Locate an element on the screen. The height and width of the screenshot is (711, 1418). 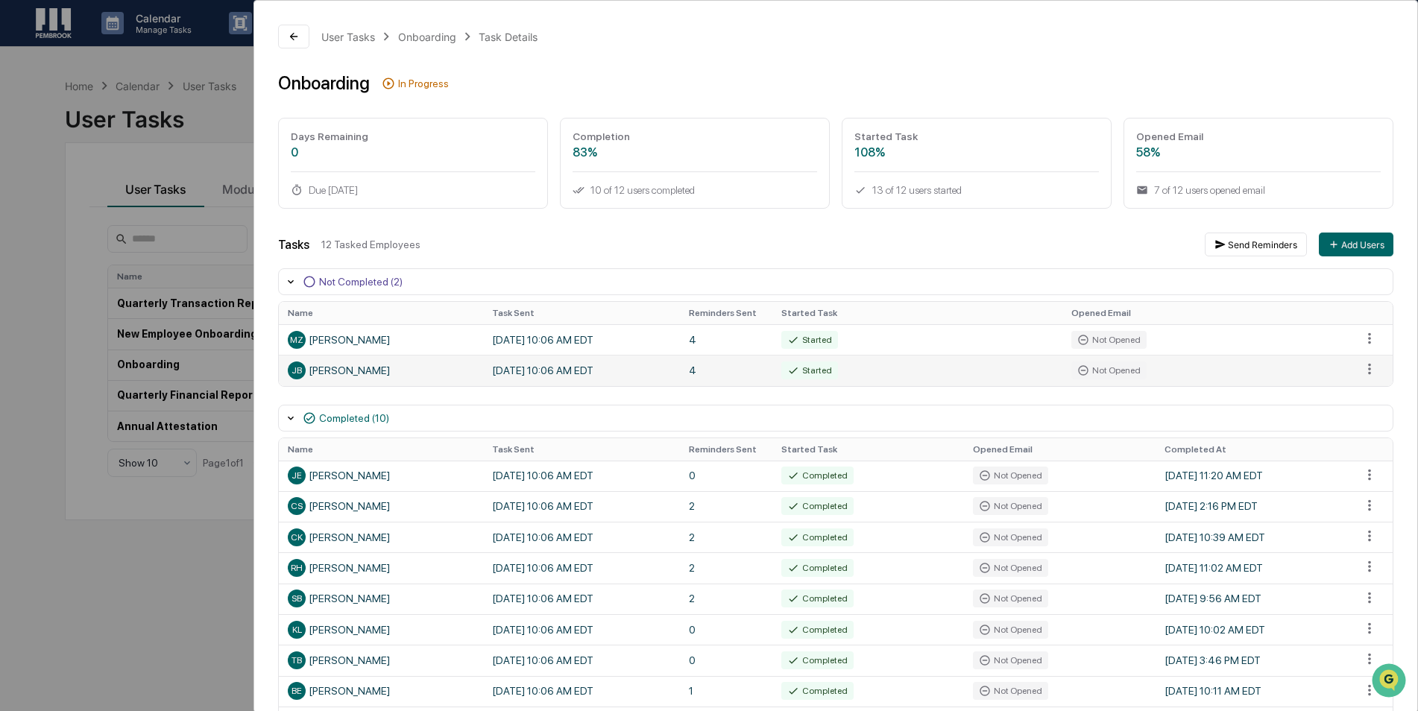
button: Send Reminders is located at coordinates (1256, 245).